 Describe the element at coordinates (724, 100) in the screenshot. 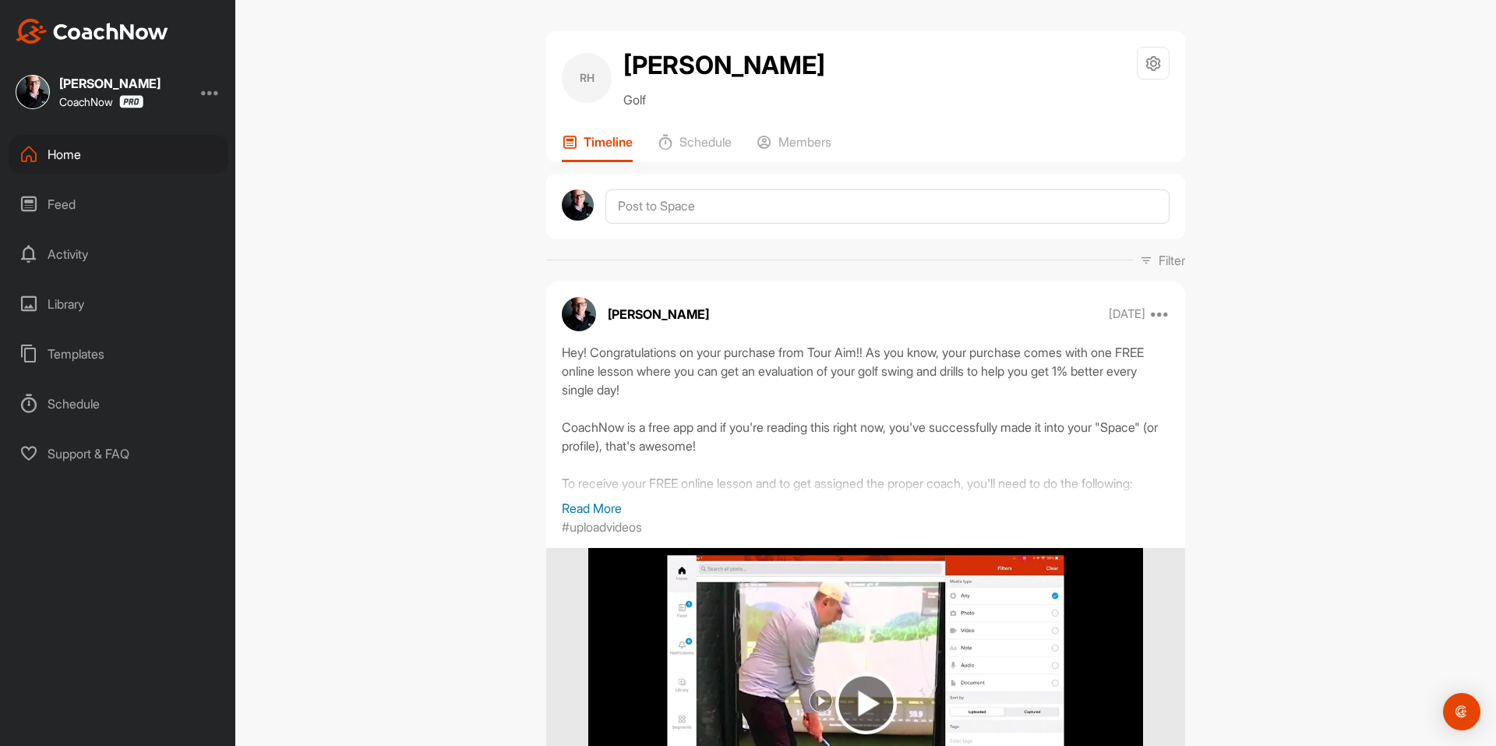

I see `p: Golf` at that location.